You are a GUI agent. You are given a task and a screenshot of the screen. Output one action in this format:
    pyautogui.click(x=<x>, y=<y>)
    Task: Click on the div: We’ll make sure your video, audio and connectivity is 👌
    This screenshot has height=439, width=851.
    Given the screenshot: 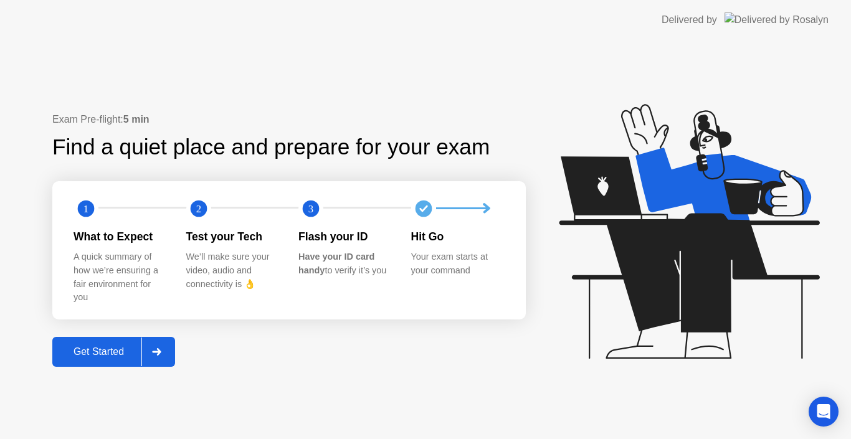 What is the action you would take?
    pyautogui.click(x=232, y=270)
    